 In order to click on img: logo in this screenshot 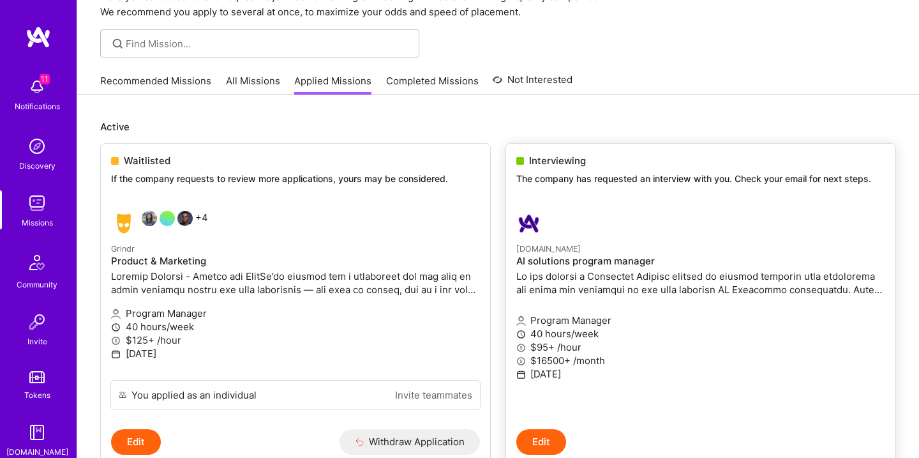, I will do `click(38, 37)`.